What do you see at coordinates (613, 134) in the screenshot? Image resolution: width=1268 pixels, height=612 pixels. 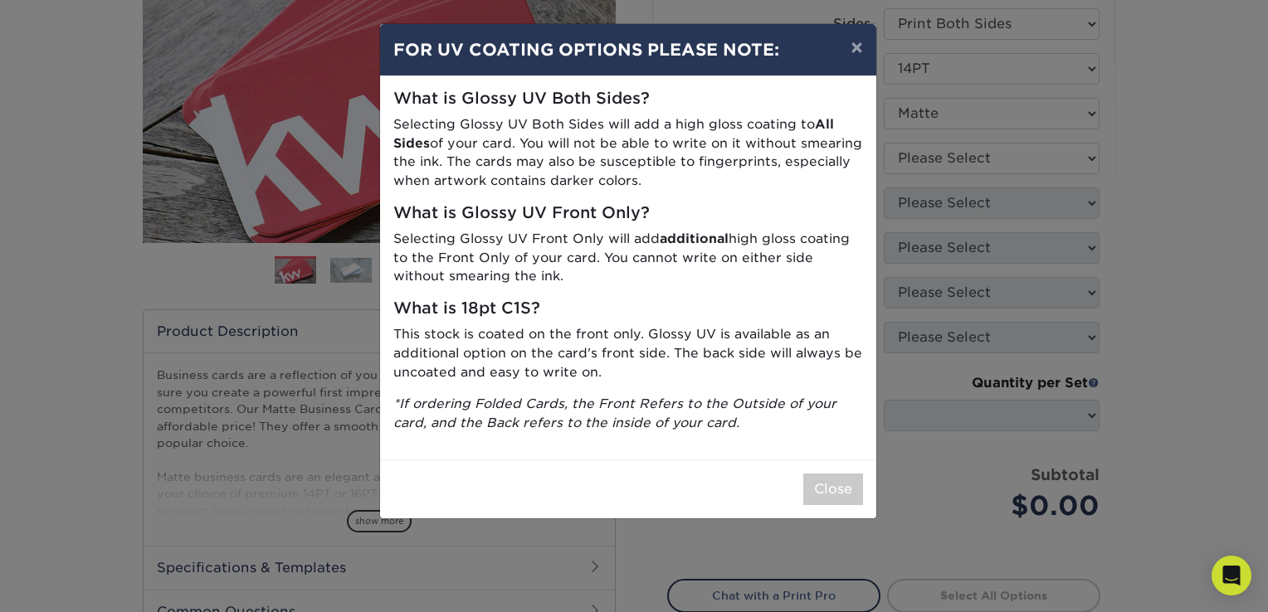 I see `strong: All Sides` at bounding box center [613, 134].